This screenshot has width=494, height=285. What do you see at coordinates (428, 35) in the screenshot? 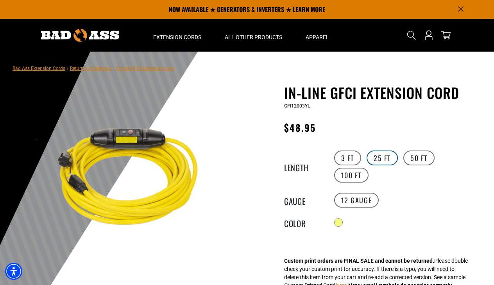
I see `a: Open this option` at bounding box center [428, 35].